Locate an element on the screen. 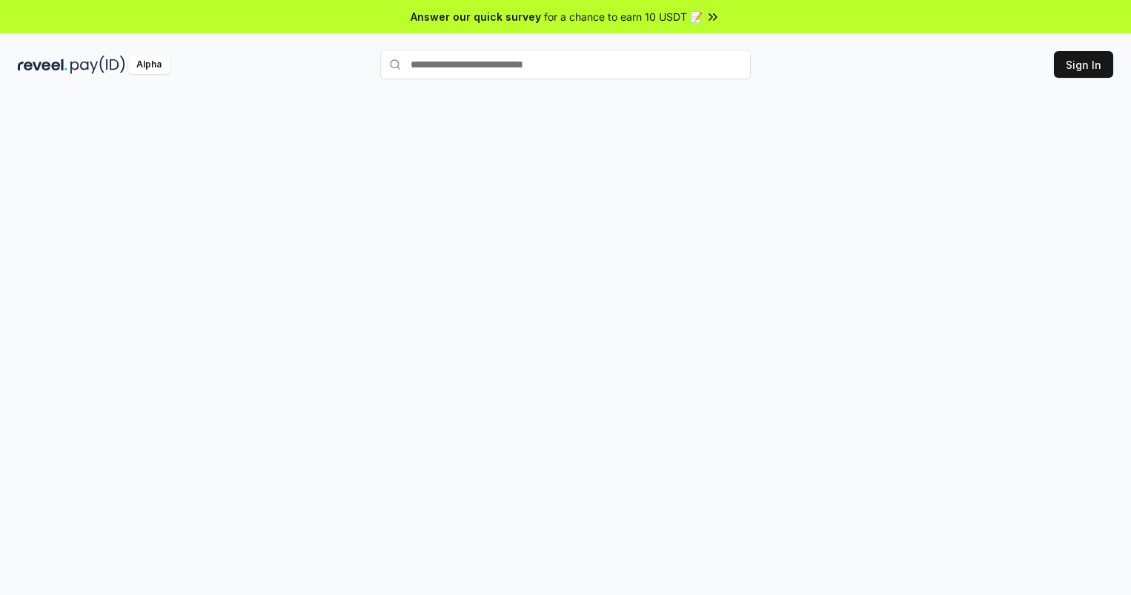 Image resolution: width=1131 pixels, height=595 pixels. img: reveel_dark is located at coordinates (42, 64).